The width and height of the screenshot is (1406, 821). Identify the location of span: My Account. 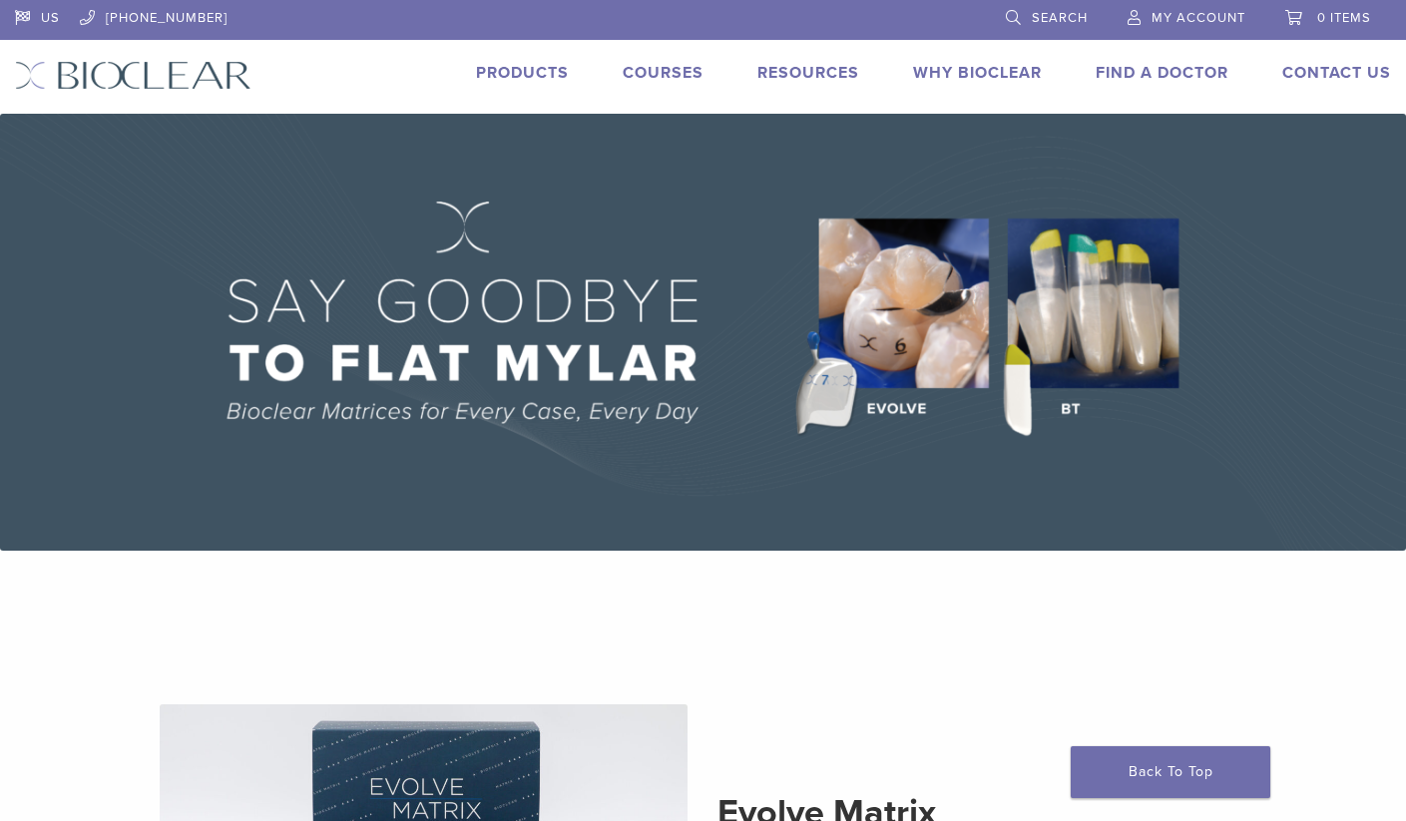
(1198, 18).